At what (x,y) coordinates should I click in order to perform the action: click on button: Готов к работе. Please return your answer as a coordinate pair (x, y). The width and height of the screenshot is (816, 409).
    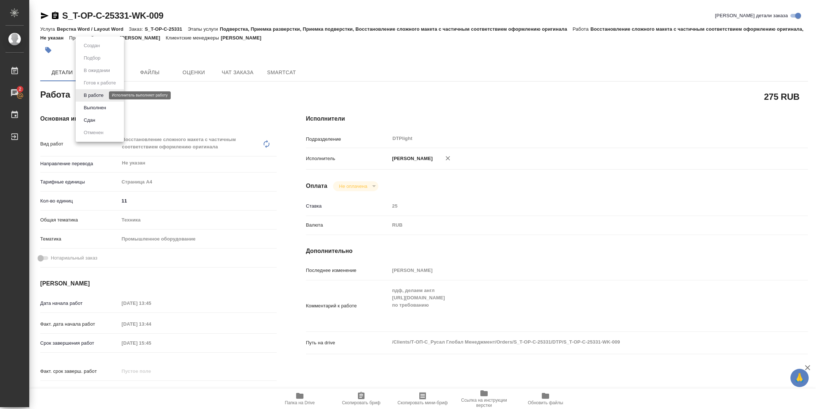
    Looking at the image, I should click on (100, 83).